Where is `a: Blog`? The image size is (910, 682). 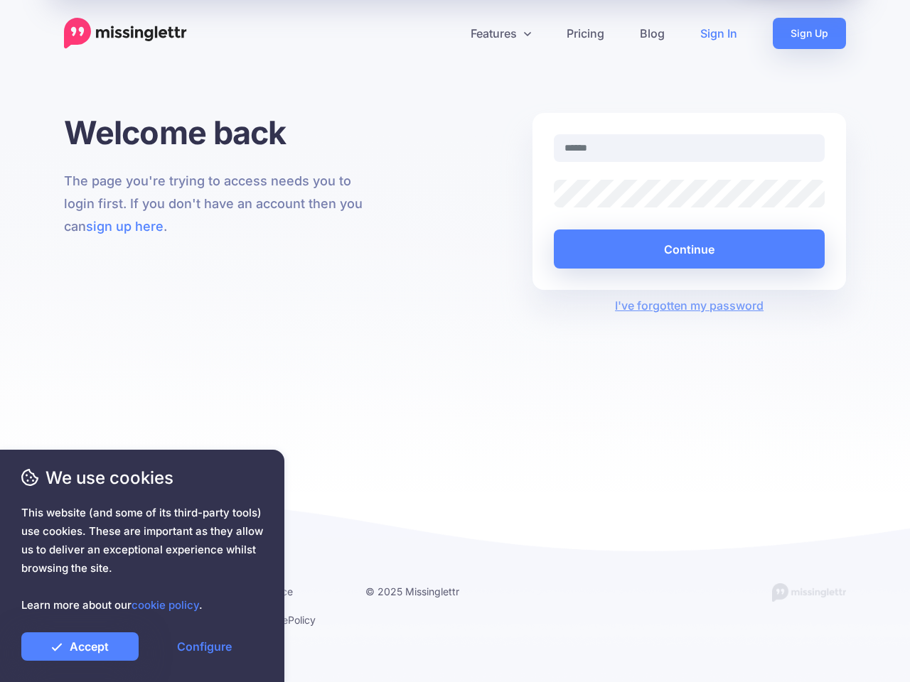 a: Blog is located at coordinates (652, 33).